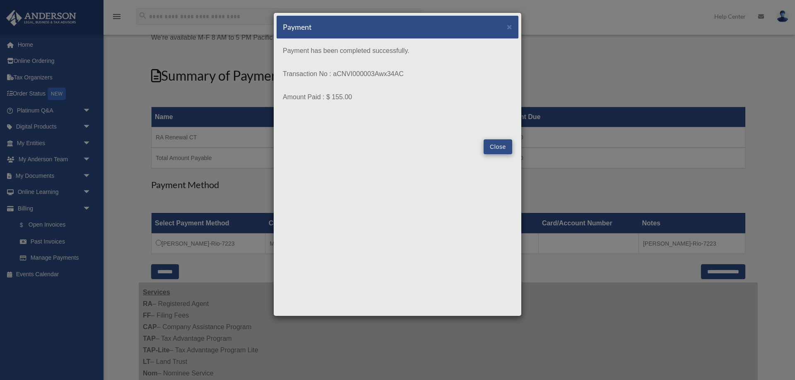 Image resolution: width=795 pixels, height=380 pixels. What do you see at coordinates (397, 74) in the screenshot?
I see `p: Transaction No : aCNVI000003Awx34AC` at bounding box center [397, 74].